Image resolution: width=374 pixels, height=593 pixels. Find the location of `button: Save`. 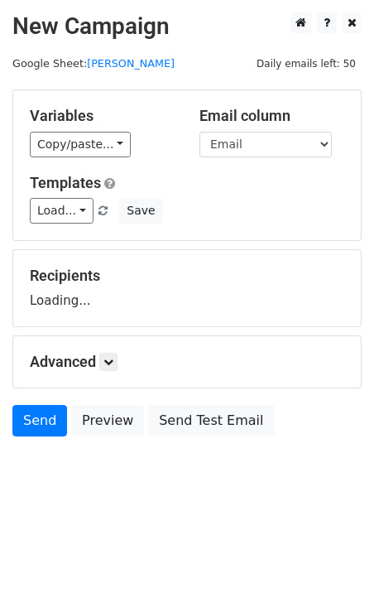

button: Save is located at coordinates (141, 210).